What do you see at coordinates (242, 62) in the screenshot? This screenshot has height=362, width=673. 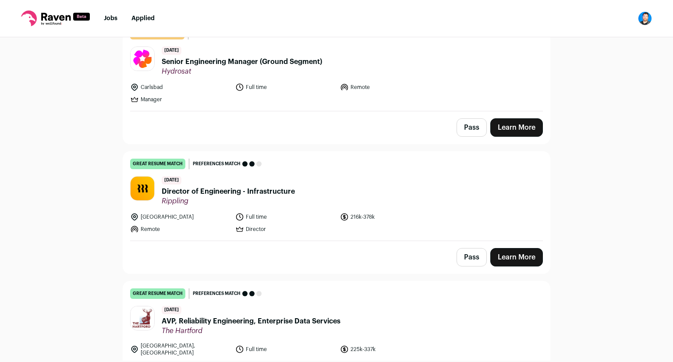 I see `span: Senior Engineering Manager (Ground Segment)` at bounding box center [242, 62].